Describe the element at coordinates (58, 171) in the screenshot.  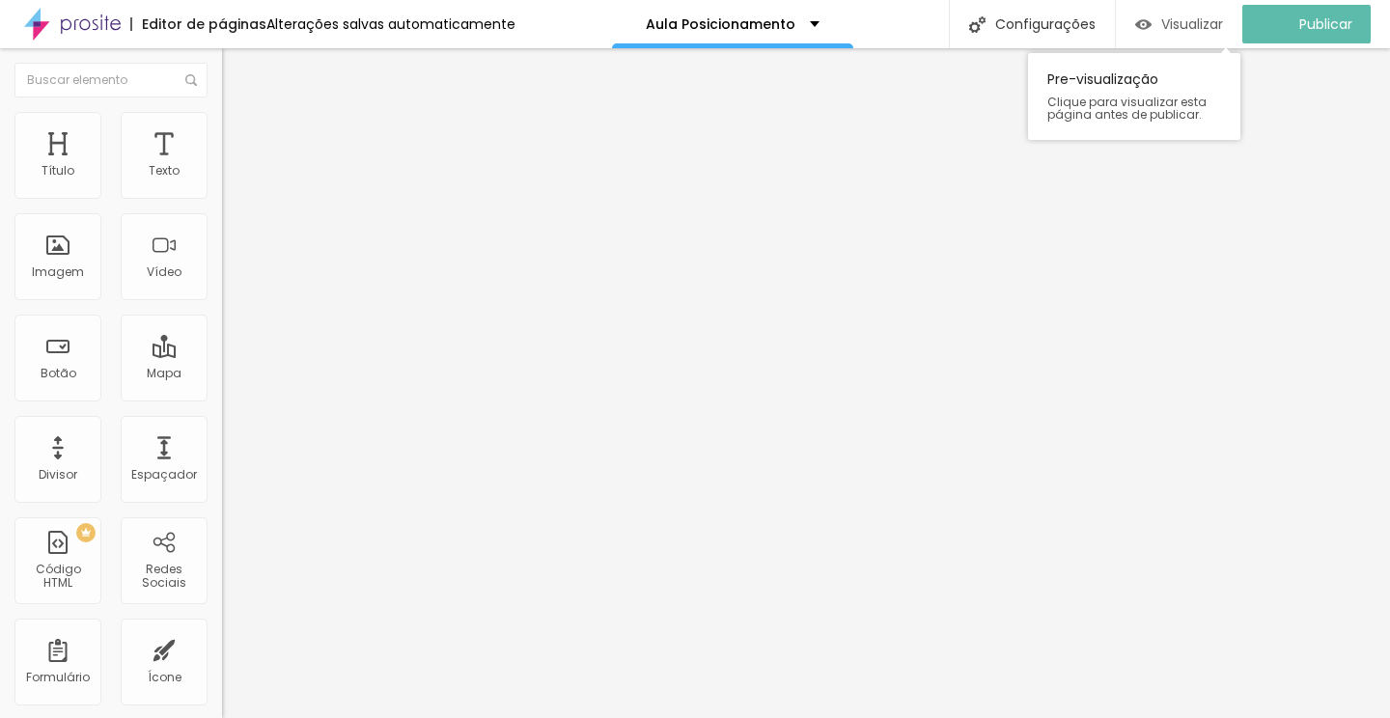
I see `div: Título` at that location.